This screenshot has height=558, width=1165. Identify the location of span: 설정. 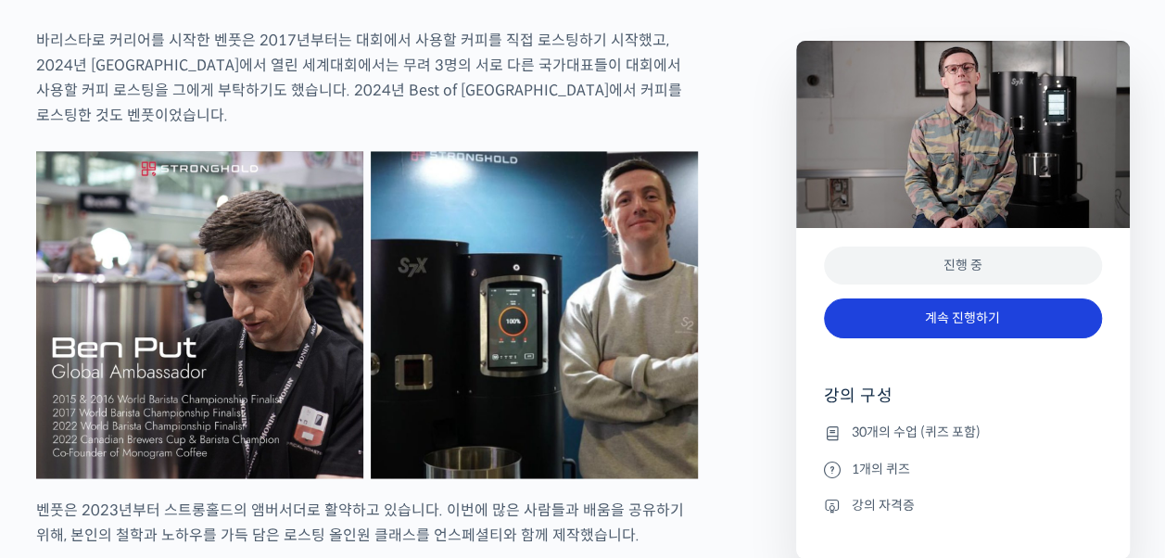
(298, 439).